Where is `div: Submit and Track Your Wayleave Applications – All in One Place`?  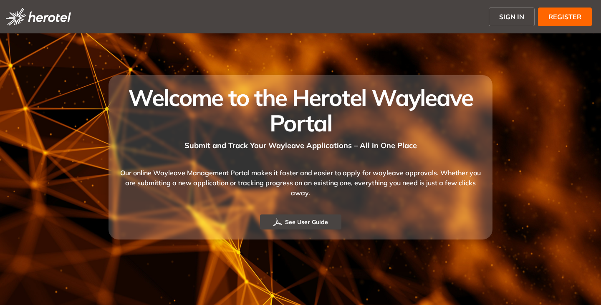
div: Submit and Track Your Wayleave Applications – All in One Place is located at coordinates (300, 143).